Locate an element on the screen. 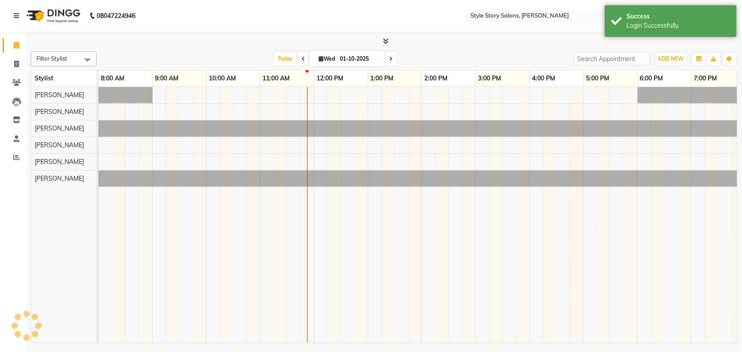 The height and width of the screenshot is (352, 742). input: 2025-10-01 is located at coordinates (359, 59).